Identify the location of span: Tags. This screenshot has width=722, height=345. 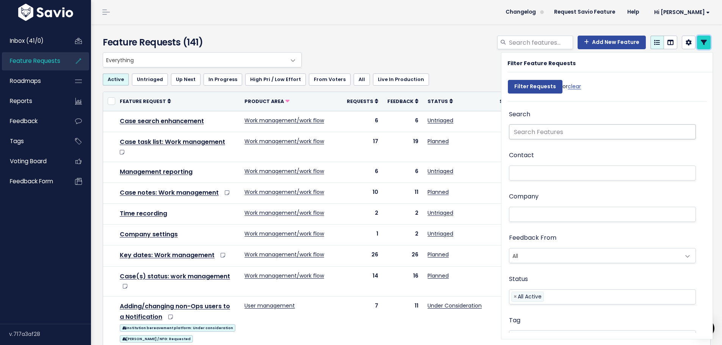
(17, 141).